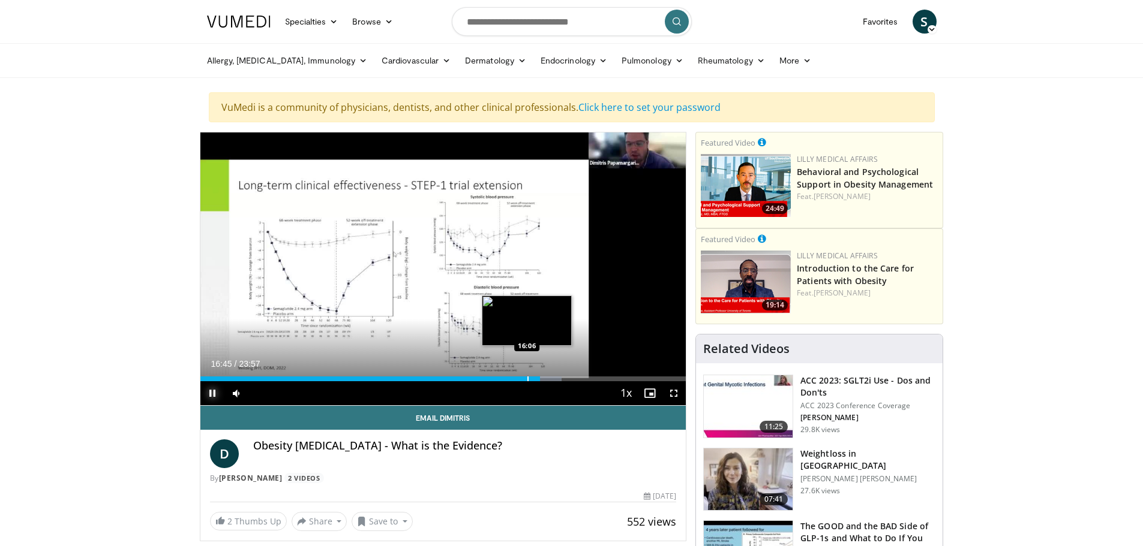 Image resolution: width=1143 pixels, height=546 pixels. What do you see at coordinates (746, 185) in the screenshot?
I see `a: 24:49` at bounding box center [746, 185].